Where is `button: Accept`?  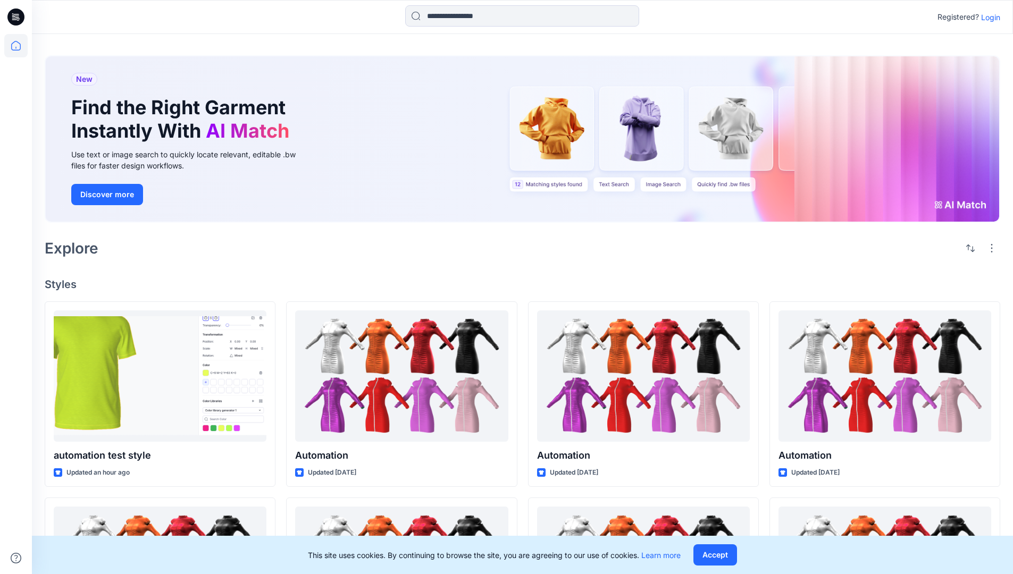 button: Accept is located at coordinates (715, 555).